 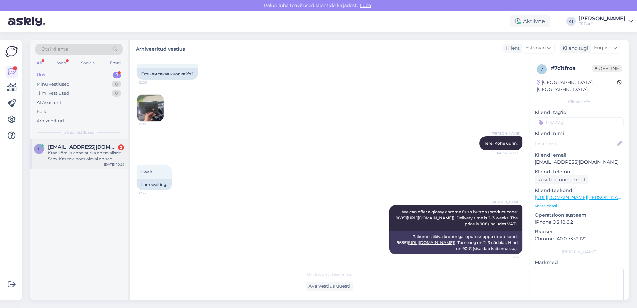 What do you see at coordinates (88, 63) in the screenshot?
I see `div: Socials` at bounding box center [88, 63].